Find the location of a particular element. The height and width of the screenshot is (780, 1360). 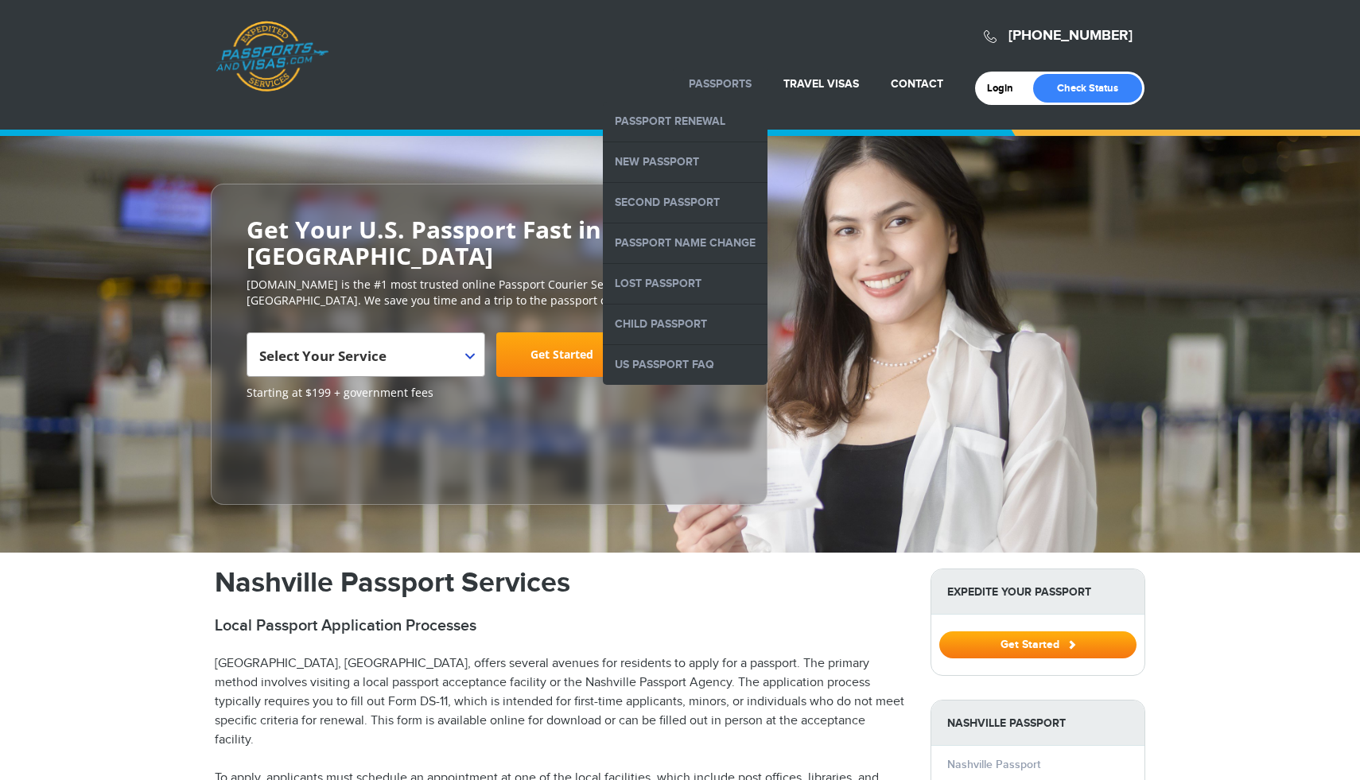

a: Child Passport is located at coordinates (685, 325).